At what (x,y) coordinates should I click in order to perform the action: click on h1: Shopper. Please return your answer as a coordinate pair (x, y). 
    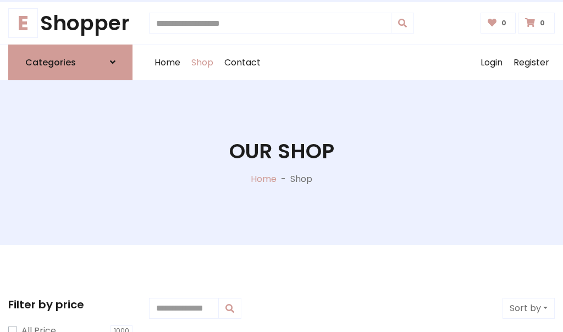
    Looking at the image, I should click on (70, 23).